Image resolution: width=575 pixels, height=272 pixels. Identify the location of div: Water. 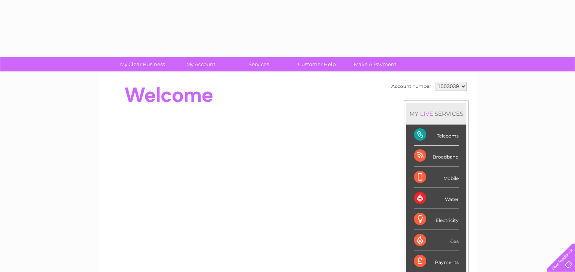
(436, 199).